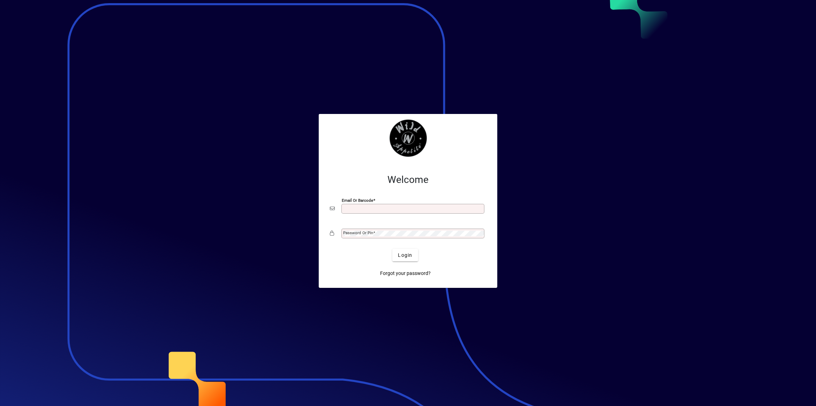 The height and width of the screenshot is (406, 816). What do you see at coordinates (408, 180) in the screenshot?
I see `h2: Welcome` at bounding box center [408, 180].